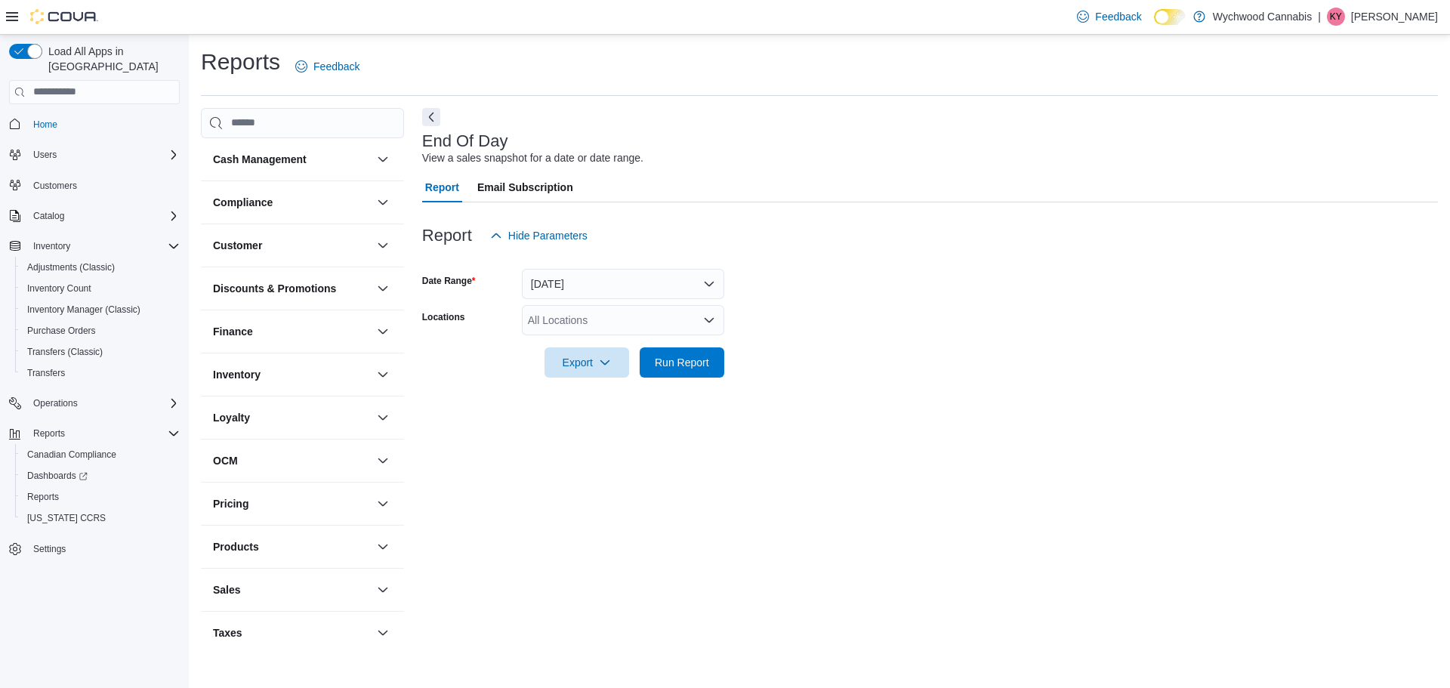 This screenshot has height=688, width=1450. What do you see at coordinates (242, 202) in the screenshot?
I see `h3: Compliance` at bounding box center [242, 202].